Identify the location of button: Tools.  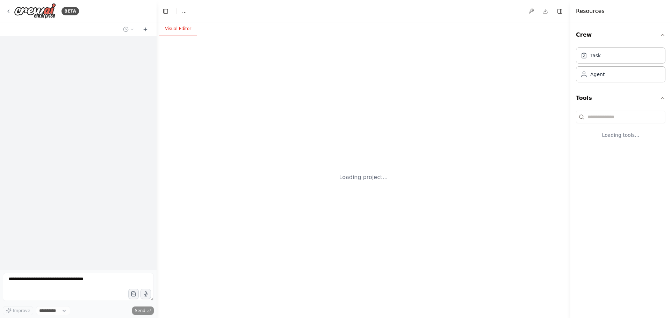
(620, 98).